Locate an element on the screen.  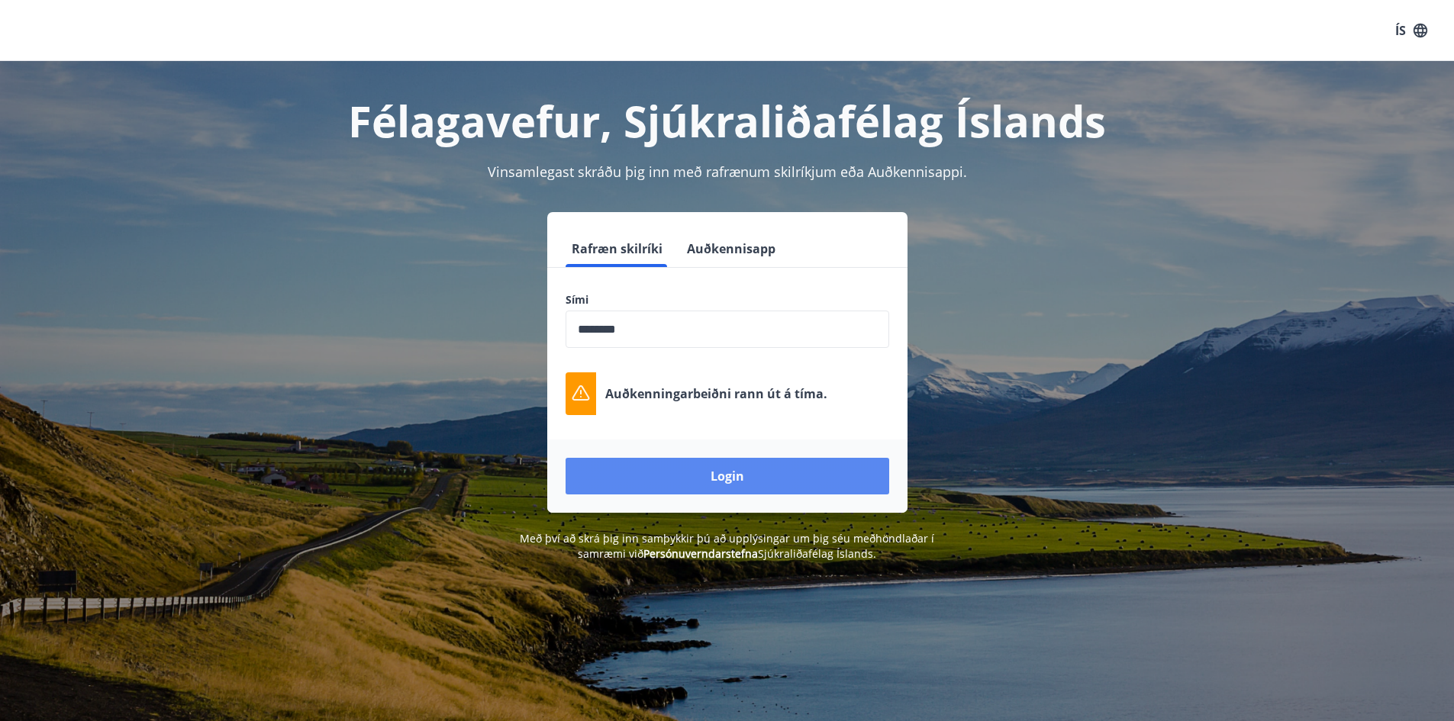
span: Vinsamlegast skráðu þig inn með rafrænum skilríkjum eða Auðkennisappi. is located at coordinates (727, 172).